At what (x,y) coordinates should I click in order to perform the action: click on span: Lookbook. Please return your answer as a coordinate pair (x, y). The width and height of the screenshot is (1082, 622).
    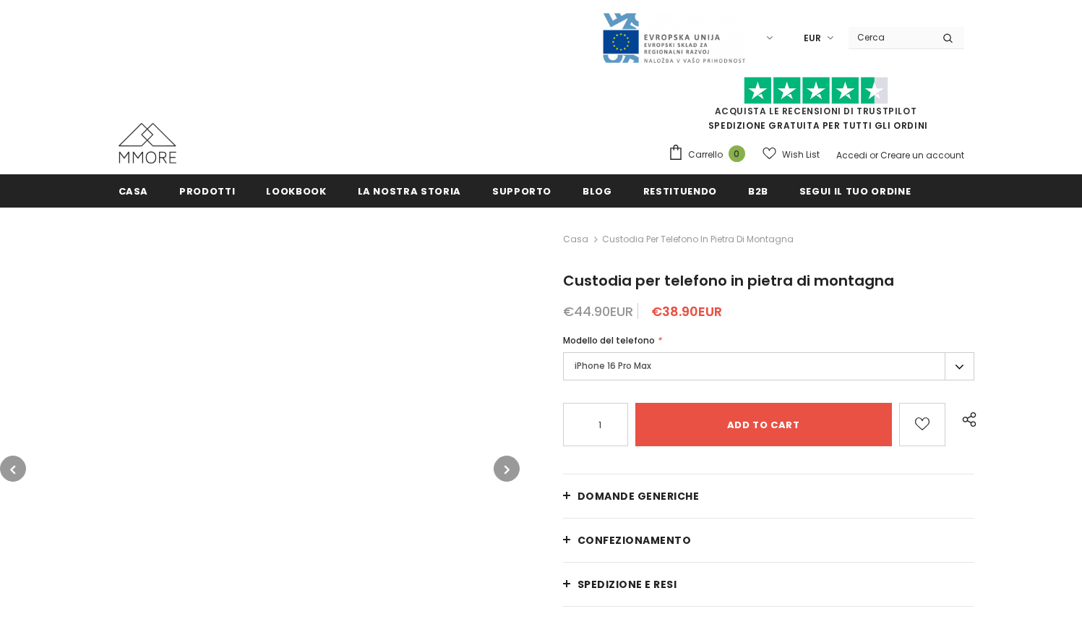
    Looking at the image, I should click on (296, 191).